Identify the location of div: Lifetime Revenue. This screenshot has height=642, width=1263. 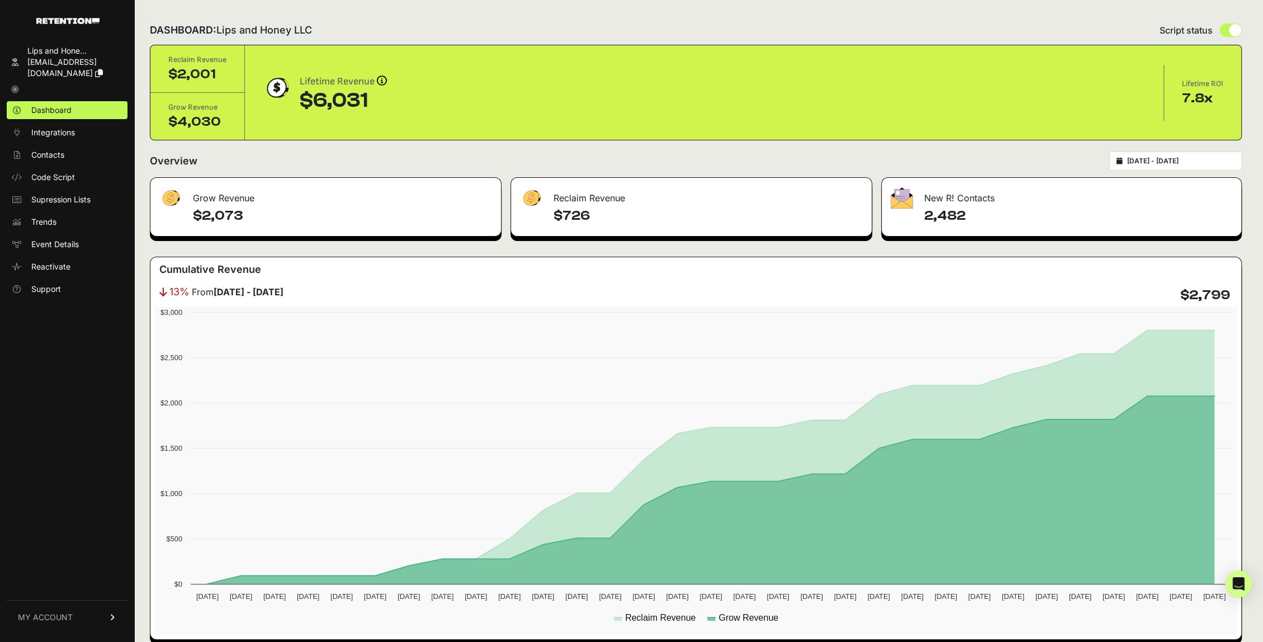
(343, 82).